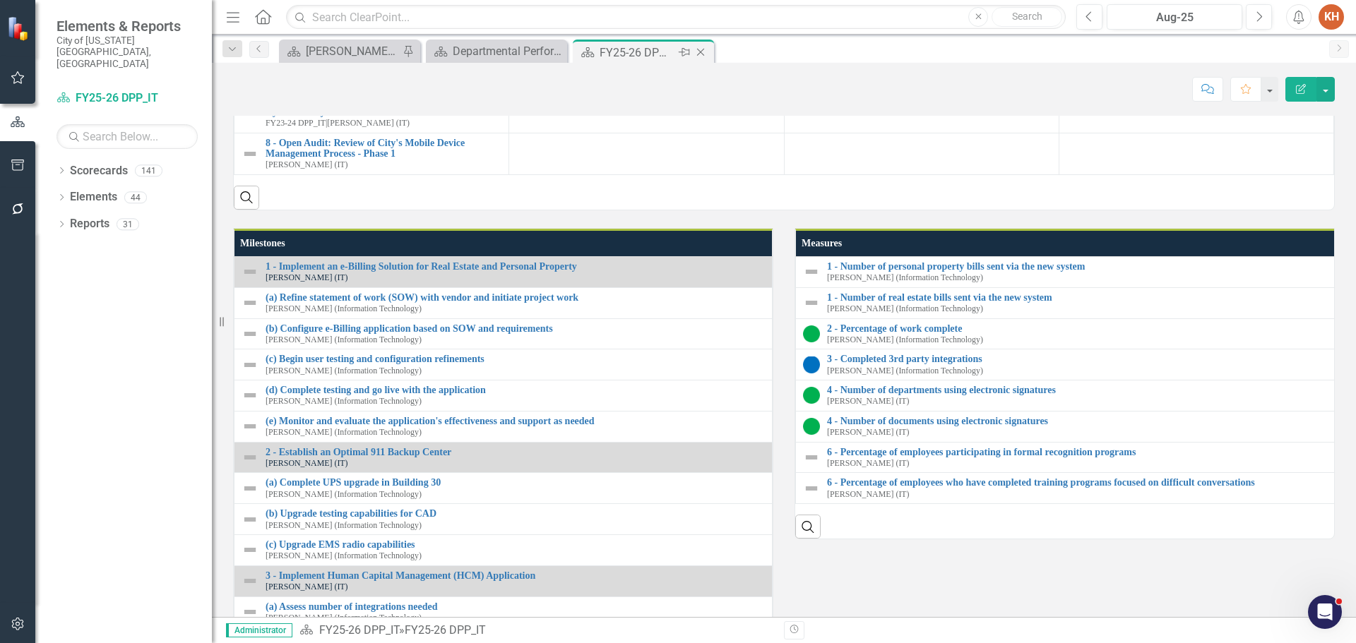  What do you see at coordinates (93, 197) in the screenshot?
I see `a: Elements` at bounding box center [93, 197].